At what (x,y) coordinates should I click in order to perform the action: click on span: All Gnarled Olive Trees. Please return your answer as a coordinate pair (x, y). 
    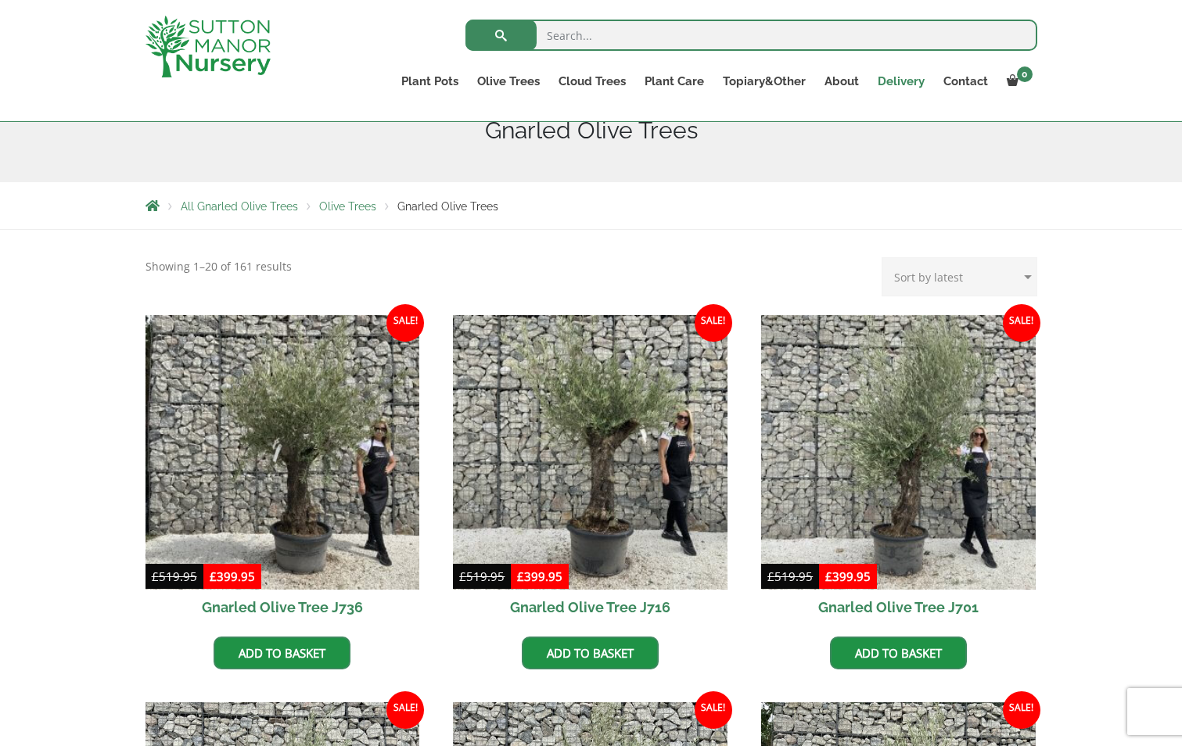
    Looking at the image, I should click on (239, 207).